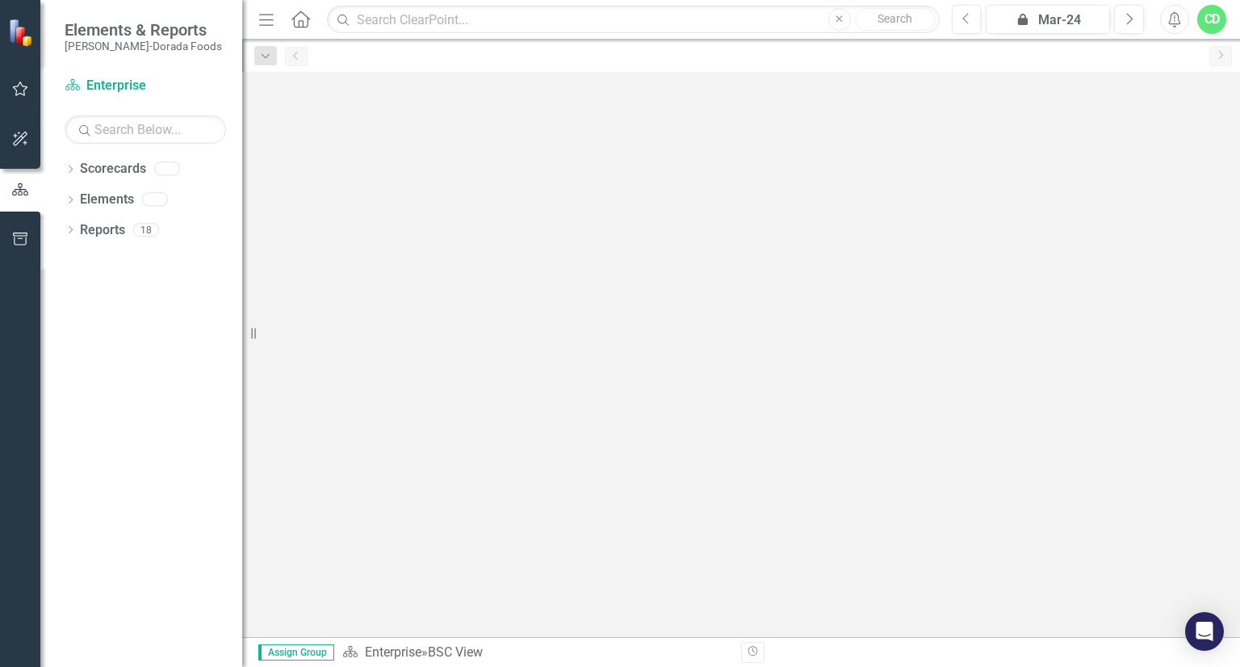 The height and width of the screenshot is (667, 1240). Describe the element at coordinates (145, 129) in the screenshot. I see `input: Search Below...` at that location.